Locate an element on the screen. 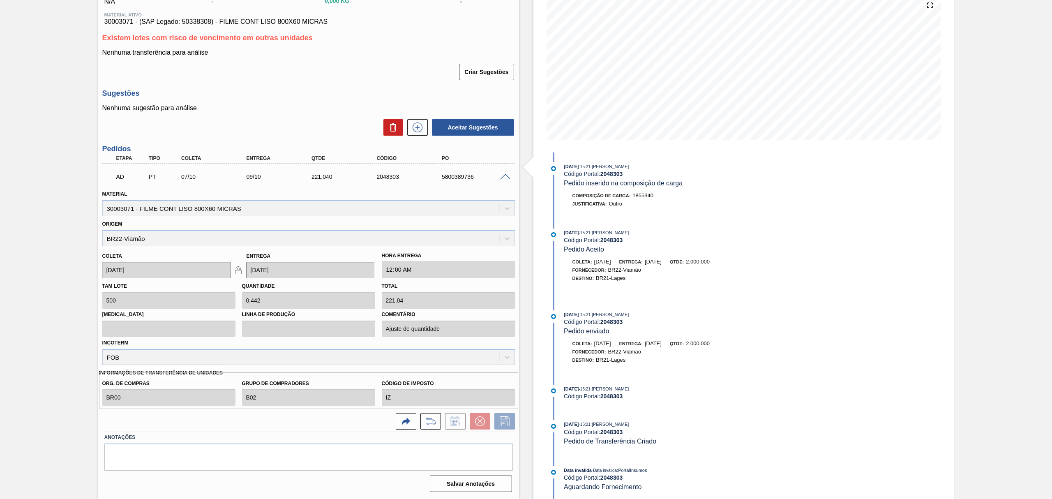  div: Pedido de Transferência is located at coordinates (164, 177).